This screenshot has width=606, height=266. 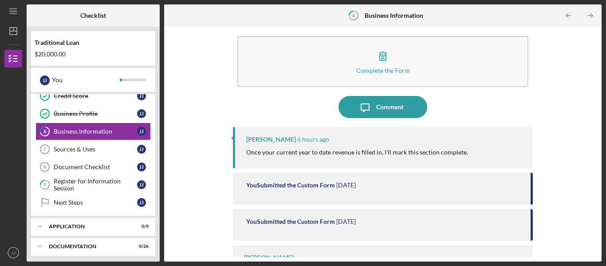 I want to click on div: You, so click(x=86, y=80).